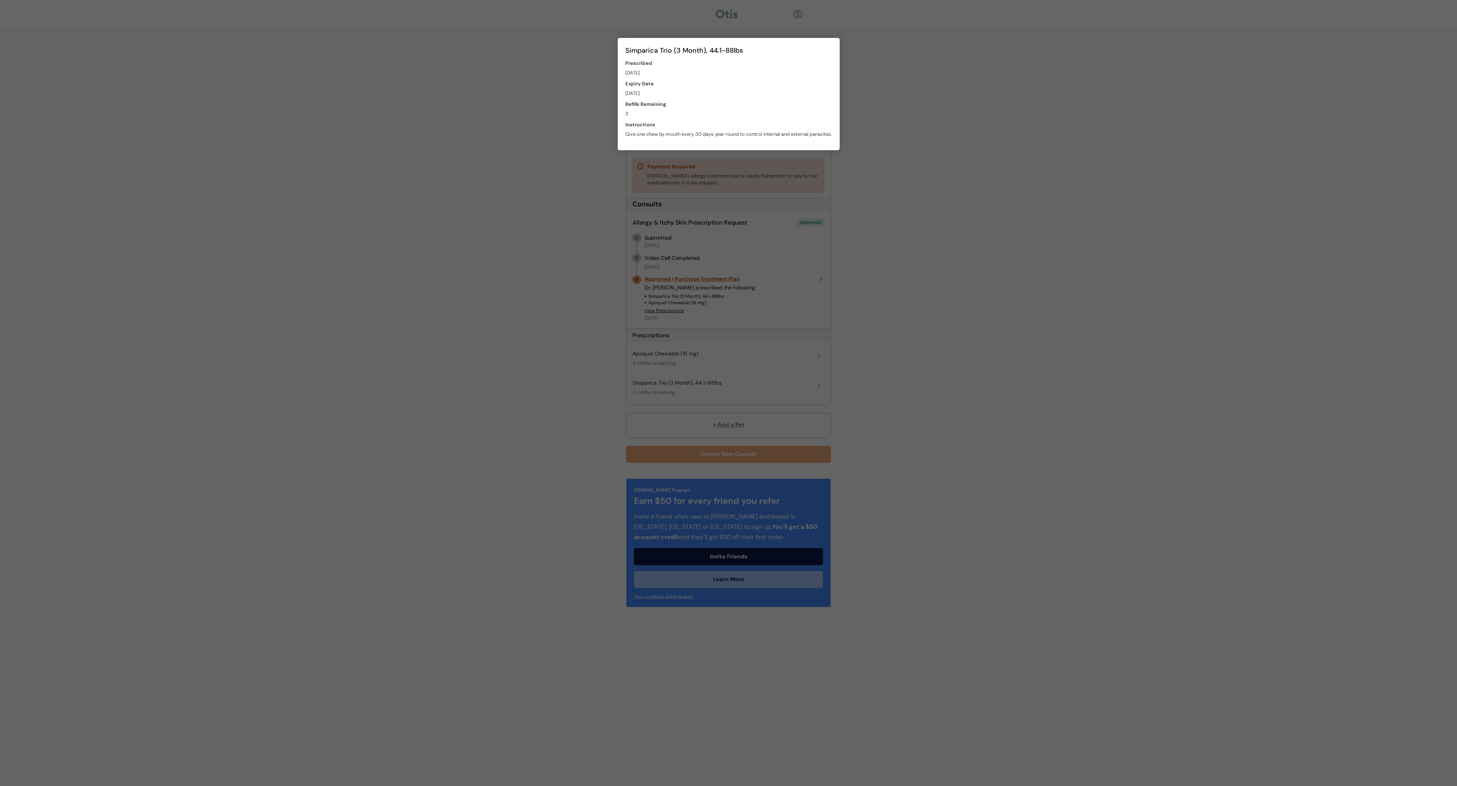 Image resolution: width=1457 pixels, height=786 pixels. Describe the element at coordinates (640, 125) in the screenshot. I see `div: Instructions` at that location.